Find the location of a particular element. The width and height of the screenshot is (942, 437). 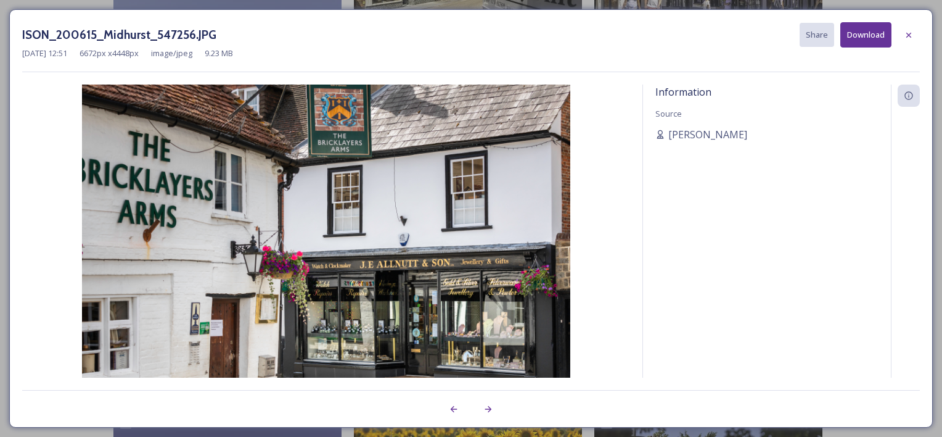

img: ISON_200615_Midhurst_547256.JPG is located at coordinates (326, 247).